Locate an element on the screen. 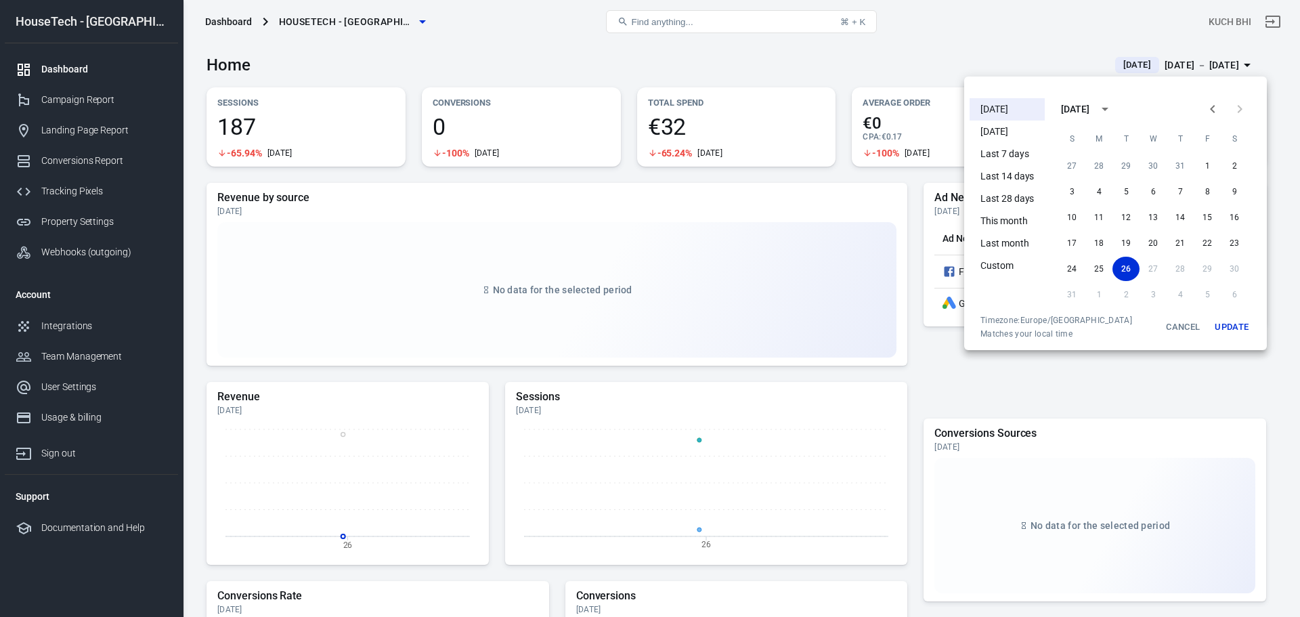 This screenshot has height=617, width=1300. button: 10 is located at coordinates (1072, 217).